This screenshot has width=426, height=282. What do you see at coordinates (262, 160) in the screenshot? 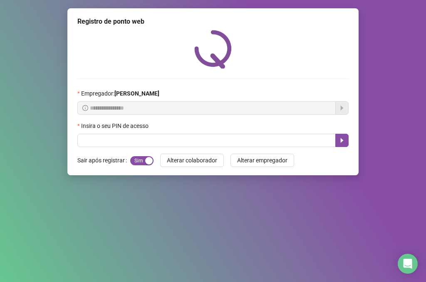
I see `button: Alterar empregador` at bounding box center [262, 160].